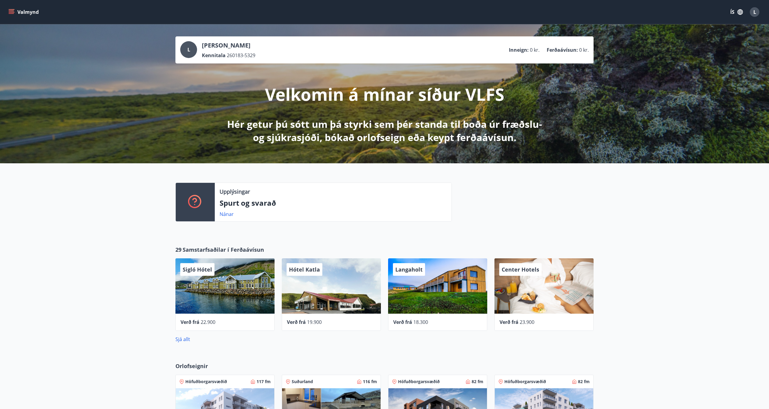 The image size is (769, 409). I want to click on button: L, so click(755, 12).